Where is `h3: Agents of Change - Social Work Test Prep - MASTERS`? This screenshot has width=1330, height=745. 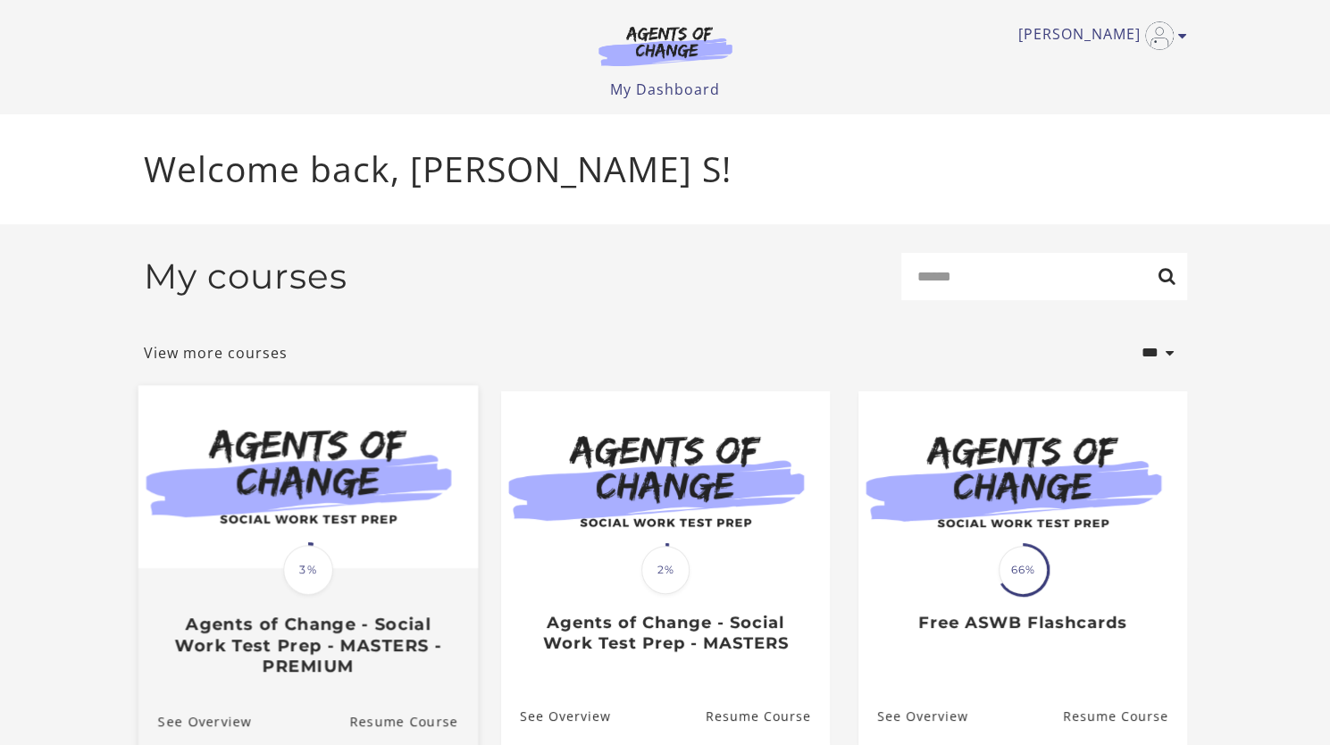 h3: Agents of Change - Social Work Test Prep - MASTERS is located at coordinates (665, 632).